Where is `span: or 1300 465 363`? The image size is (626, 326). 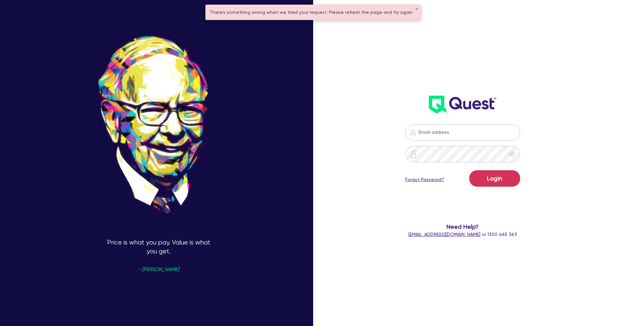
span: or 1300 465 363 is located at coordinates (463, 234).